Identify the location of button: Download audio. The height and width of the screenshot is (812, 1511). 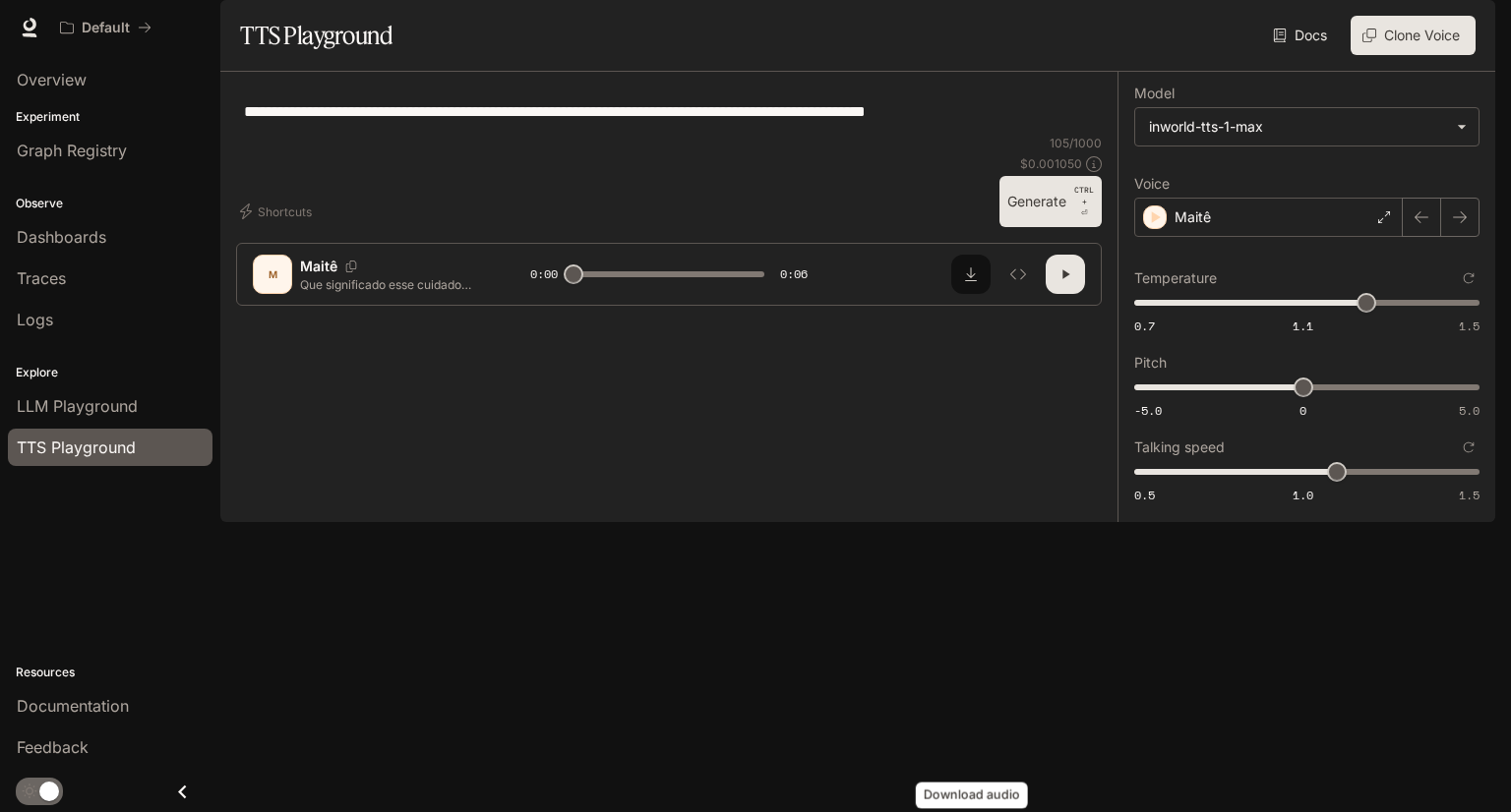
(971, 275).